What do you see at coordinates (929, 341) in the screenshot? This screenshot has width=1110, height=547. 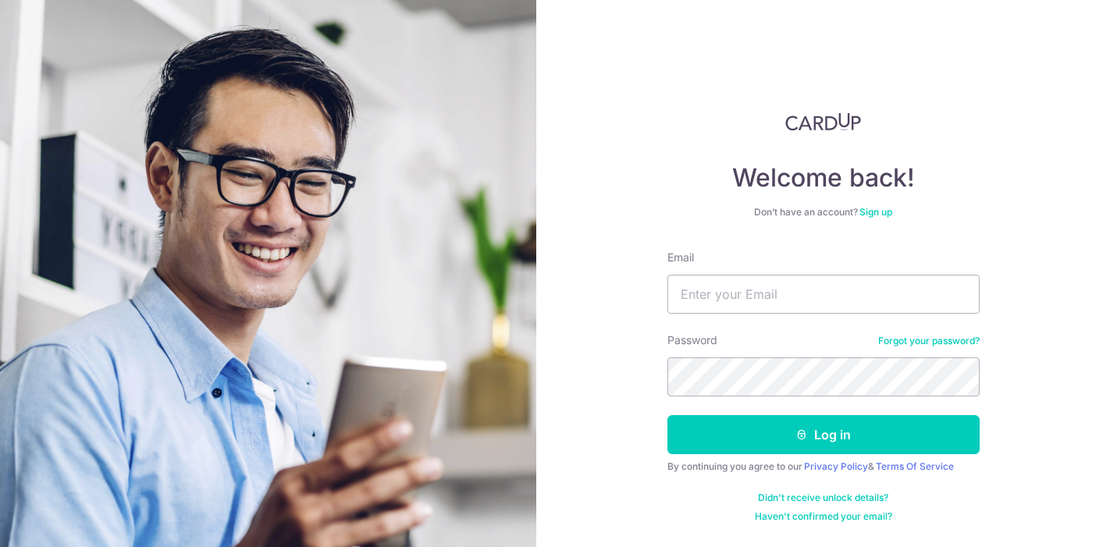 I see `a: Forgot your password?` at bounding box center [929, 341].